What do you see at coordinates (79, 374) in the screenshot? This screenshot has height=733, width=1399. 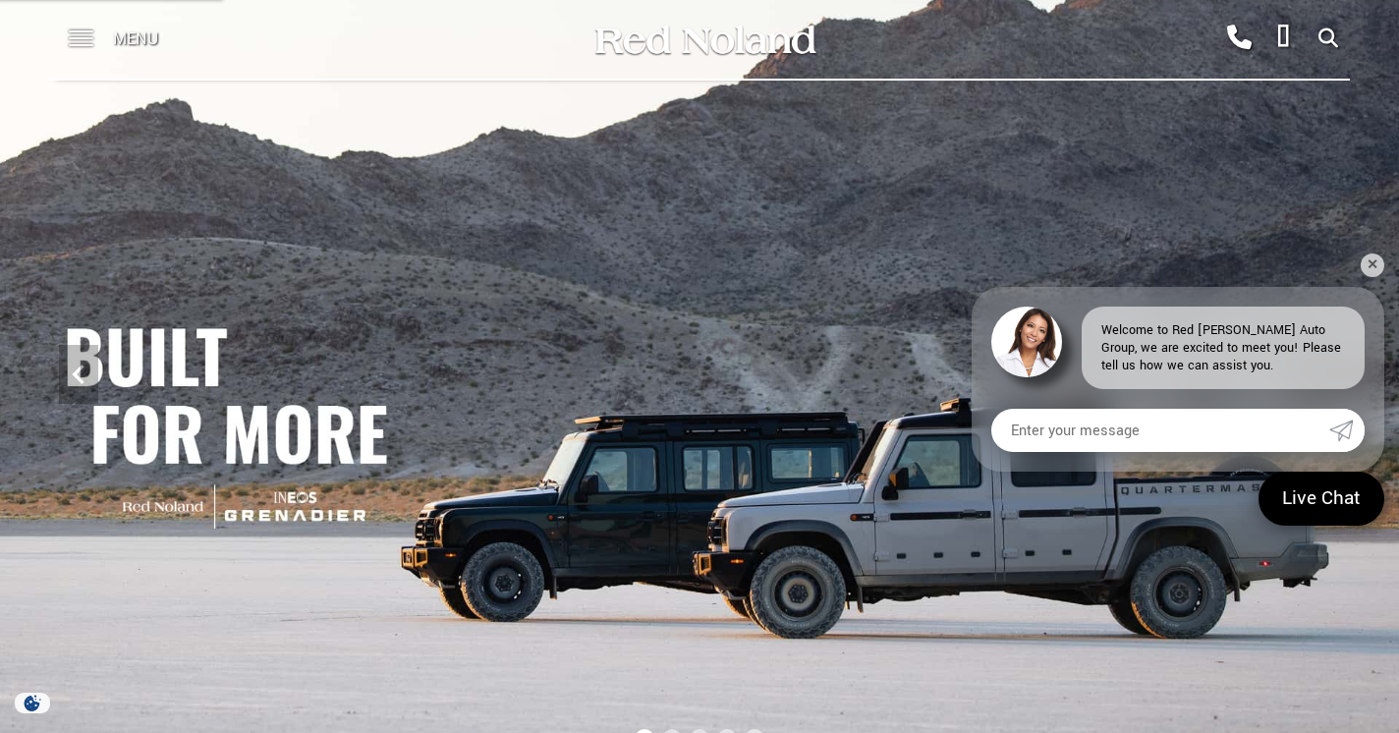 I see `div: Previous` at bounding box center [79, 374].